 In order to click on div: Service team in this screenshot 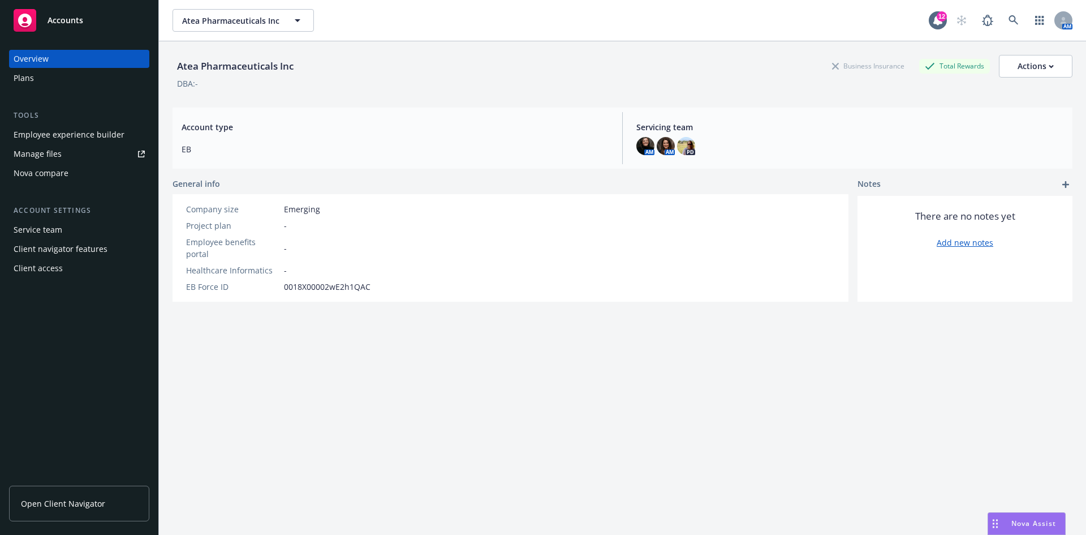, I will do `click(38, 230)`.